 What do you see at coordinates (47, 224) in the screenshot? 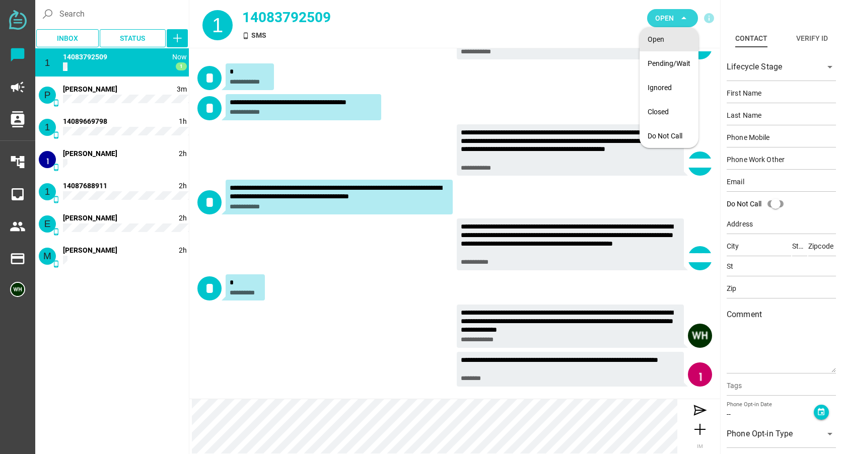
I see `span: E` at bounding box center [47, 224].